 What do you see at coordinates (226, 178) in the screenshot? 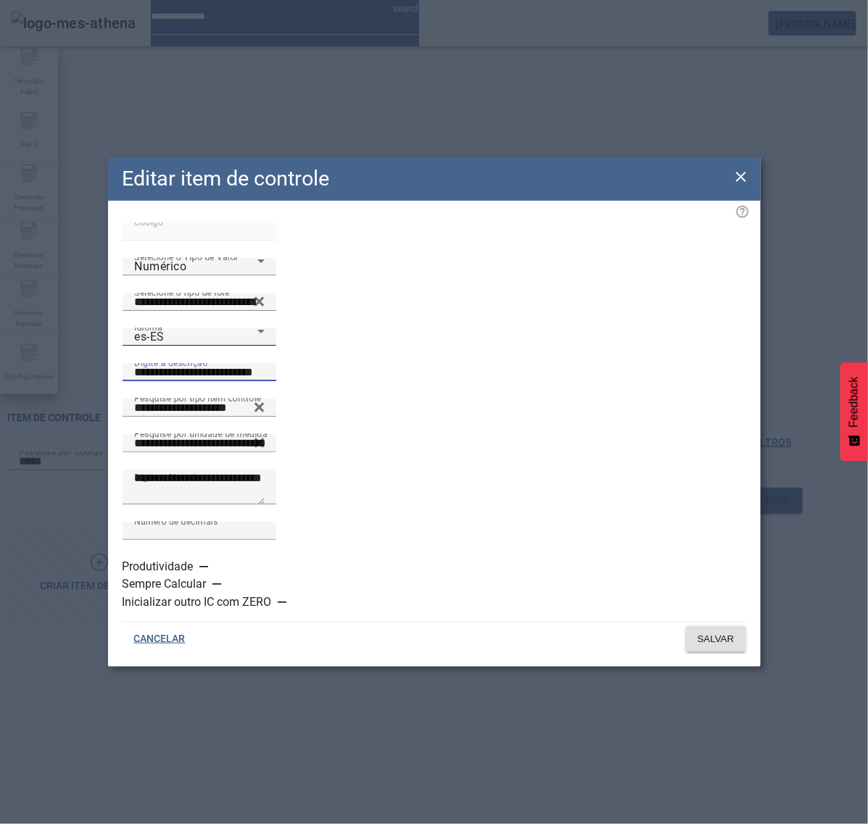
I see `h2: Editar item de controle` at bounding box center [226, 178].